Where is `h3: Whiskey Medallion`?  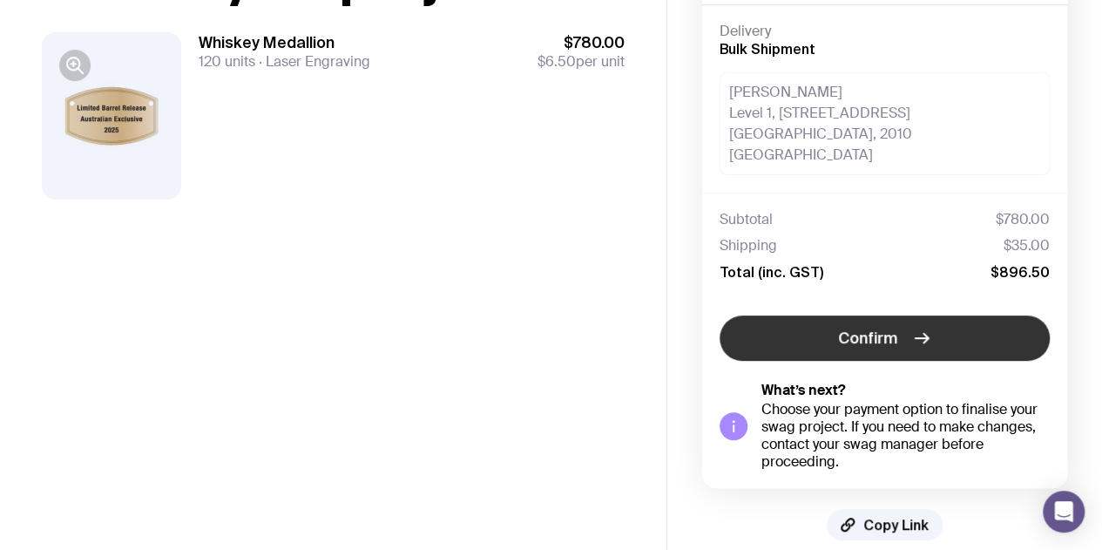 h3: Whiskey Medallion is located at coordinates (284, 43).